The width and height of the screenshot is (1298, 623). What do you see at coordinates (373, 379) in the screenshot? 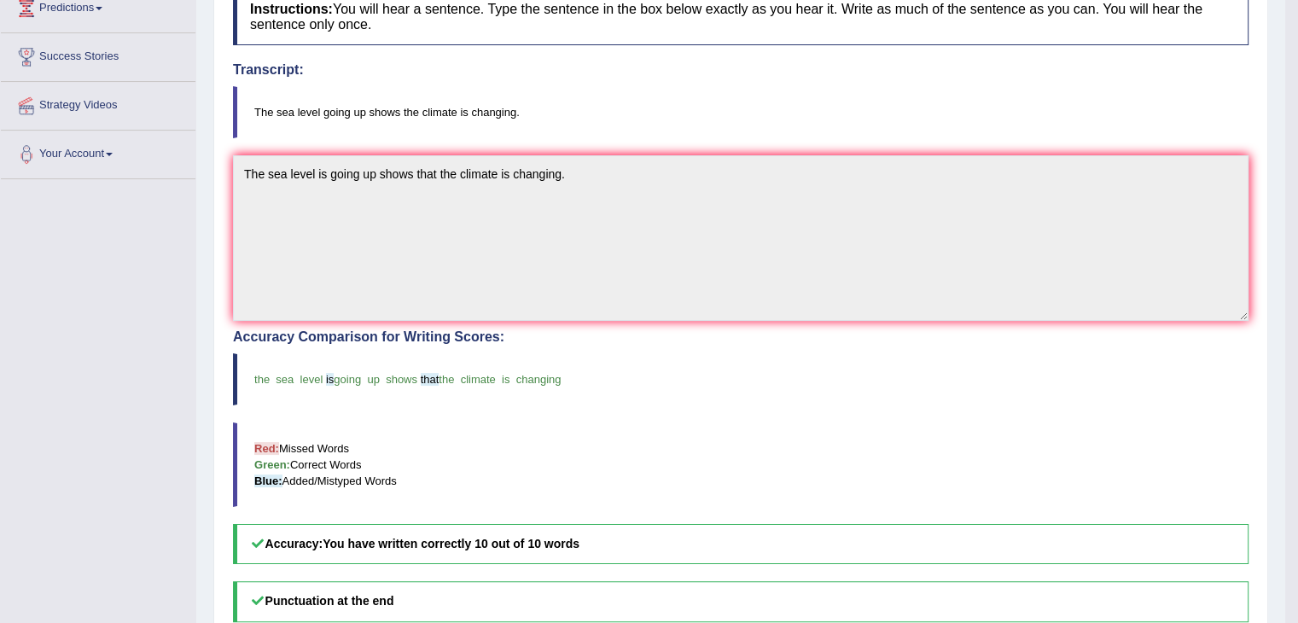
I see `span: up` at bounding box center [373, 379].